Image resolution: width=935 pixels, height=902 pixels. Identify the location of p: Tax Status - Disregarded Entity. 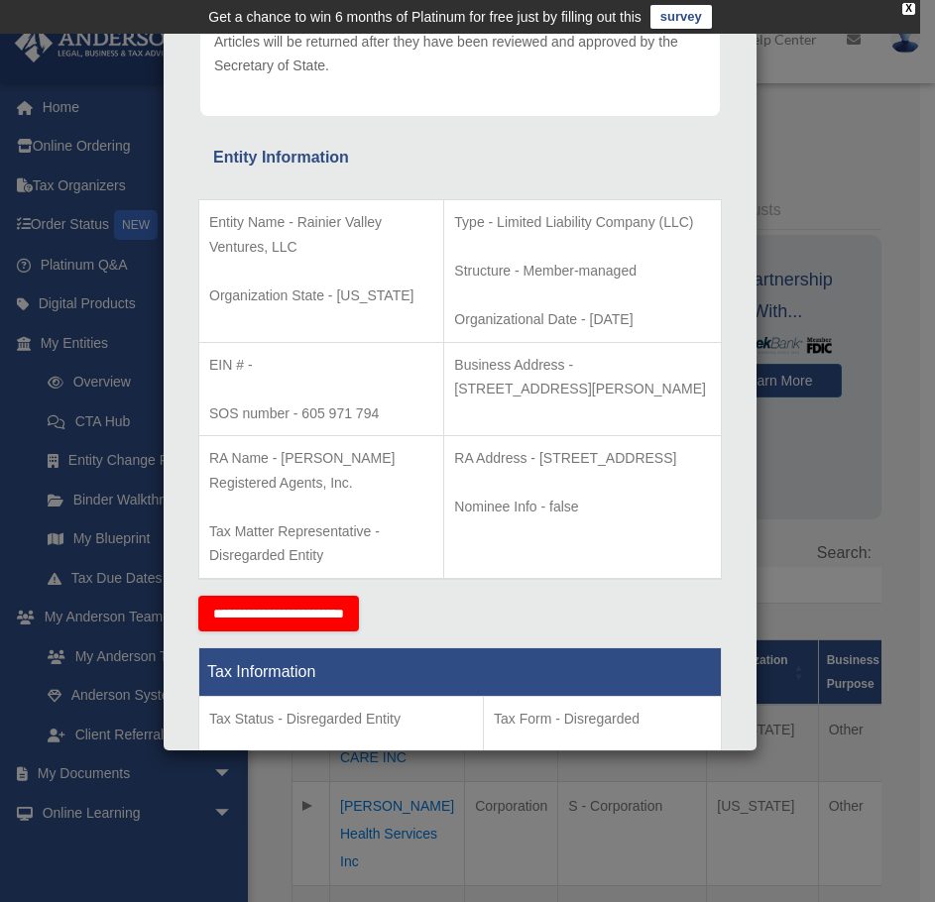
(341, 719).